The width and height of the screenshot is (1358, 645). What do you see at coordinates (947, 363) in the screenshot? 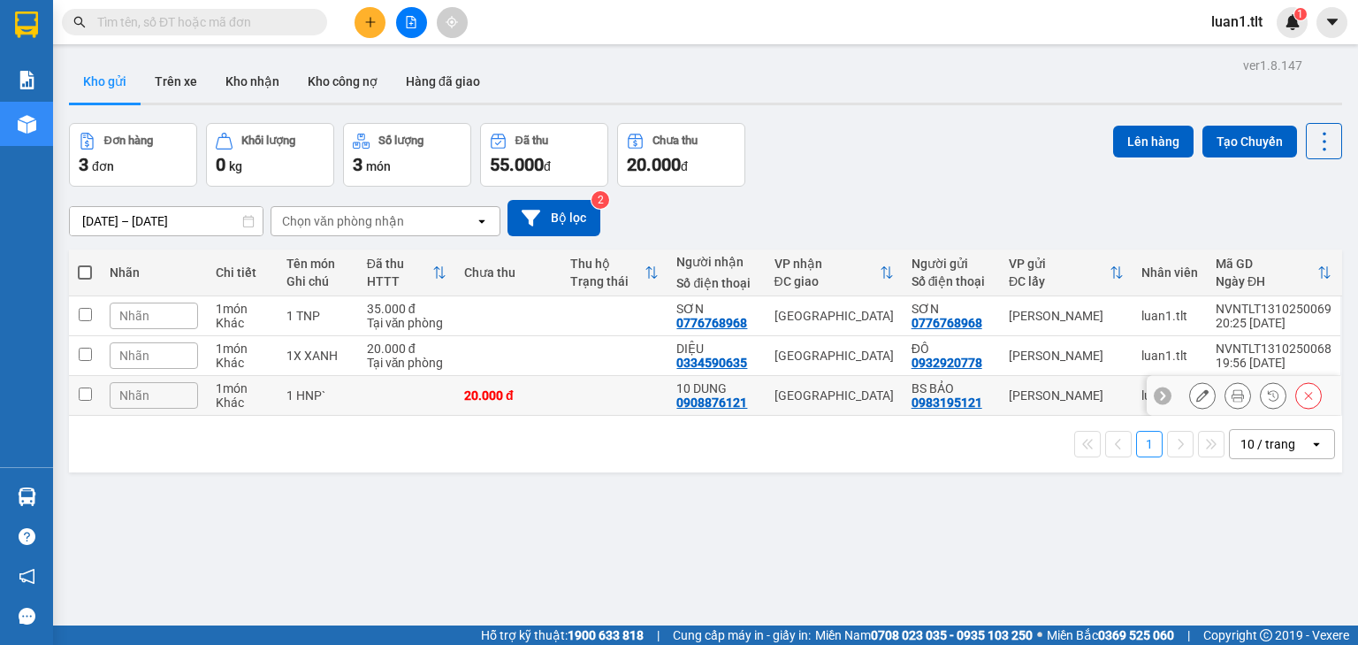
I see `div: 0932920778` at bounding box center [947, 363].